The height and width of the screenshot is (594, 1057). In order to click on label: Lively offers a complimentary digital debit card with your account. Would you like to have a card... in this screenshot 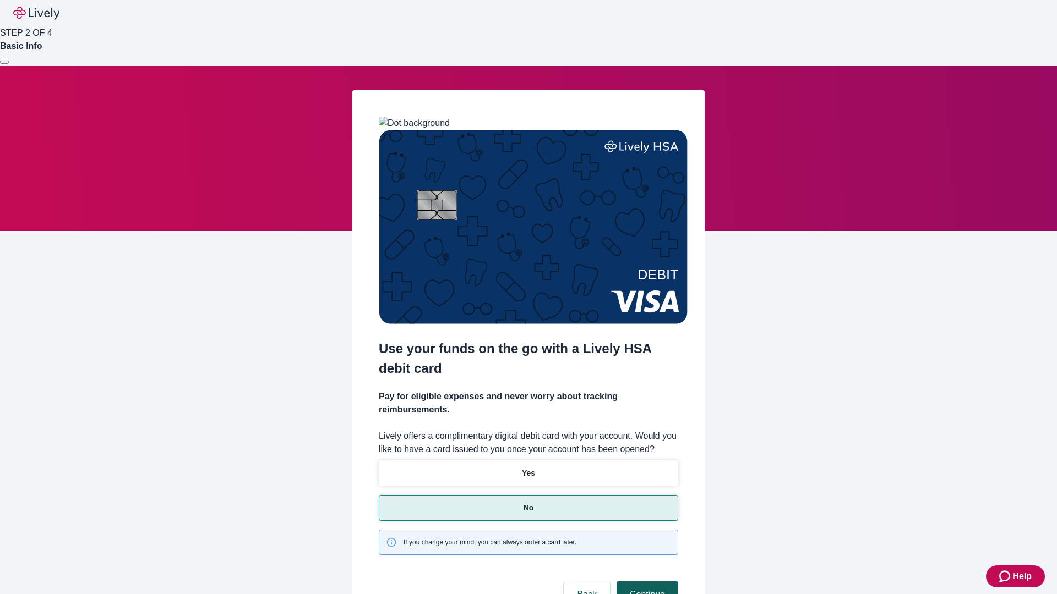, I will do `click(528, 443)`.